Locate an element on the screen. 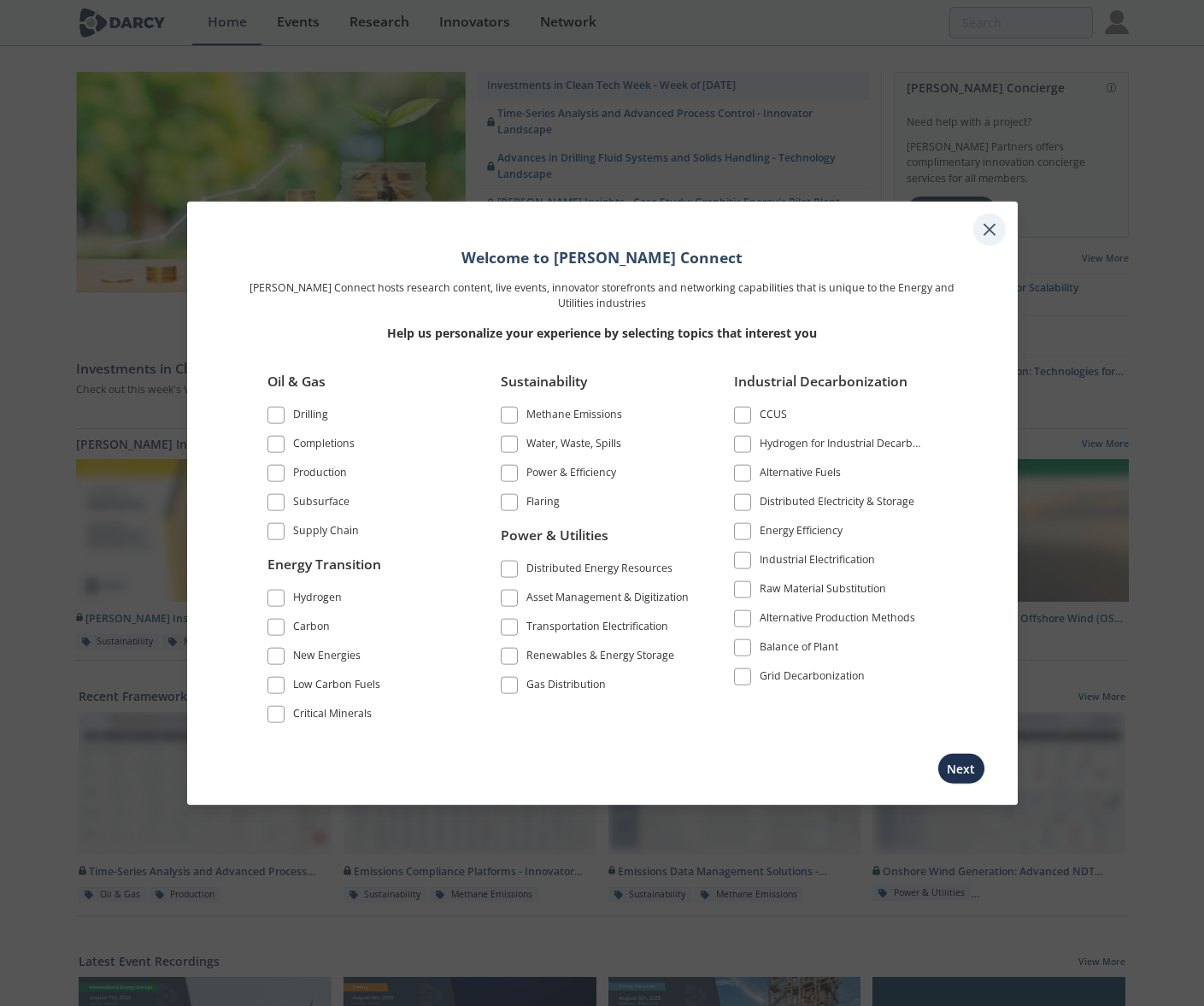 The height and width of the screenshot is (1006, 1204). div: Balance of Plant is located at coordinates (799, 648).